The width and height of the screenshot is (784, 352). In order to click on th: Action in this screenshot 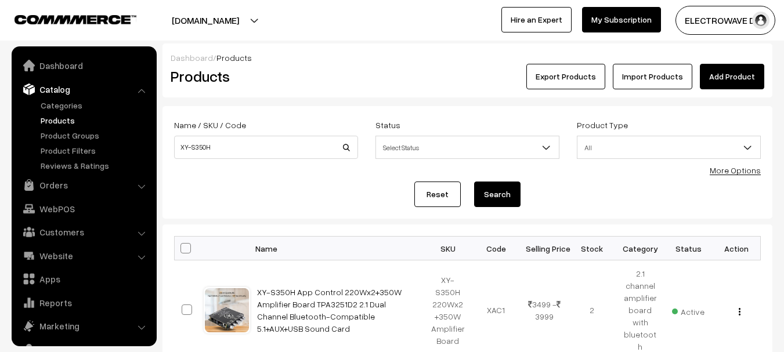, I will do `click(736, 248)`.